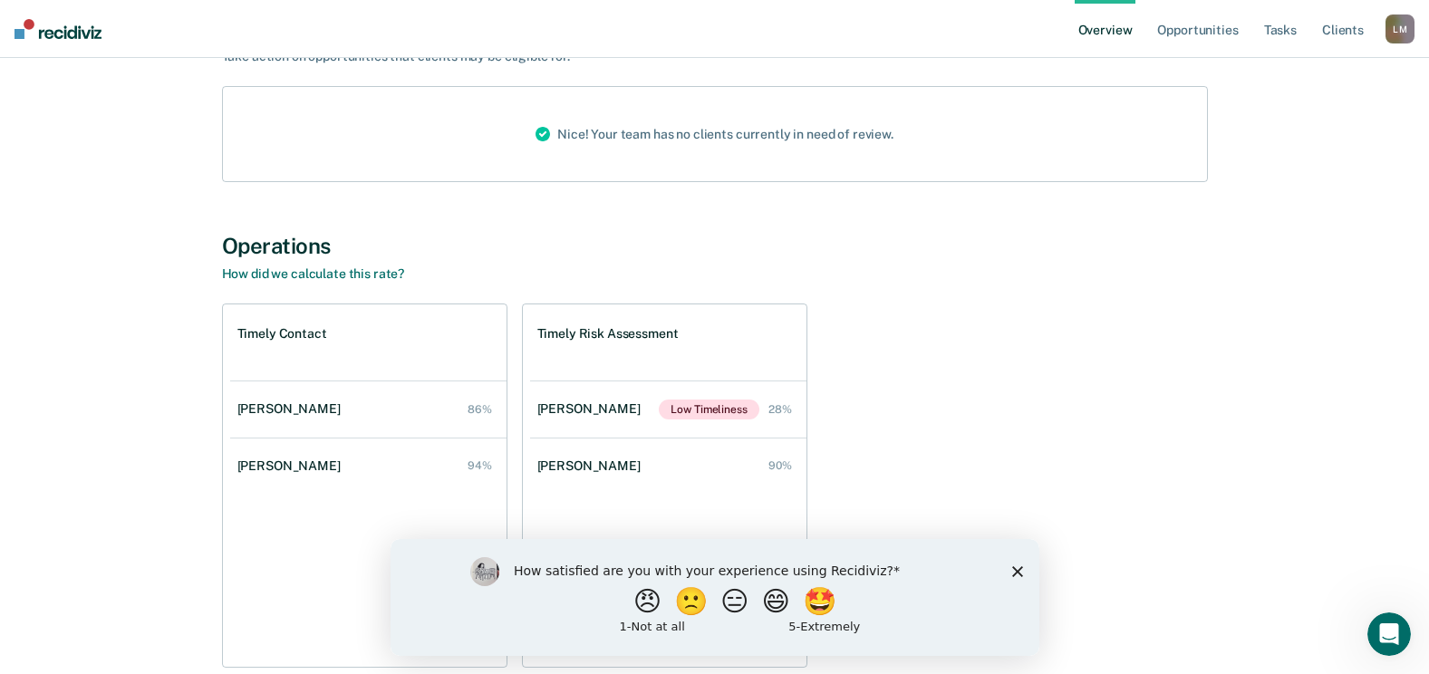 The image size is (1429, 674). I want to click on button: LM, so click(1400, 29).